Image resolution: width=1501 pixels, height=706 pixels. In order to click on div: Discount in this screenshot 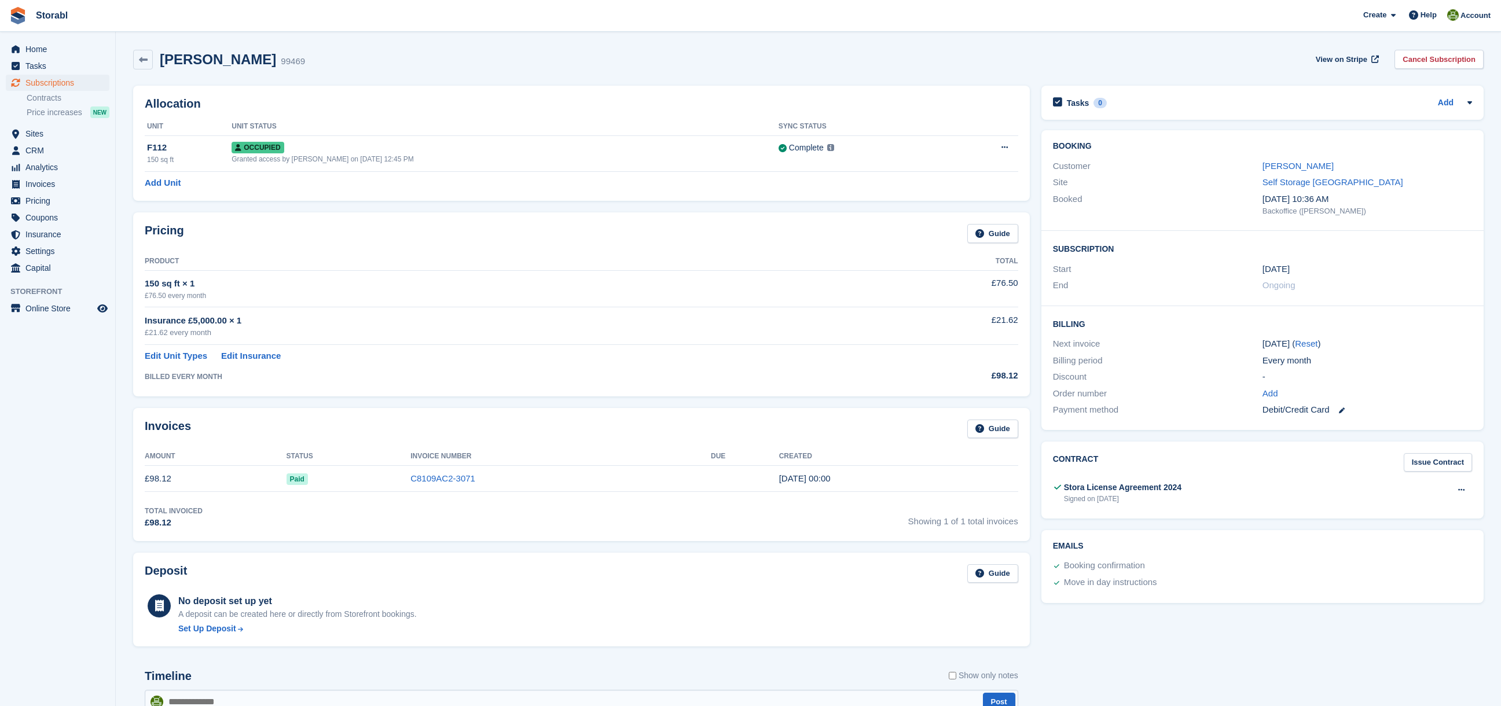, I will do `click(1158, 377)`.